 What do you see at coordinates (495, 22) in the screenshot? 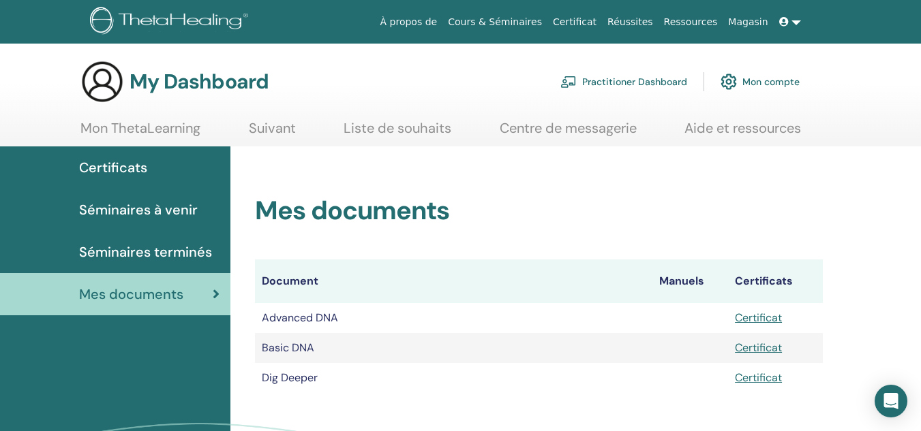
I see `a: Cours & Séminaires` at bounding box center [495, 22].